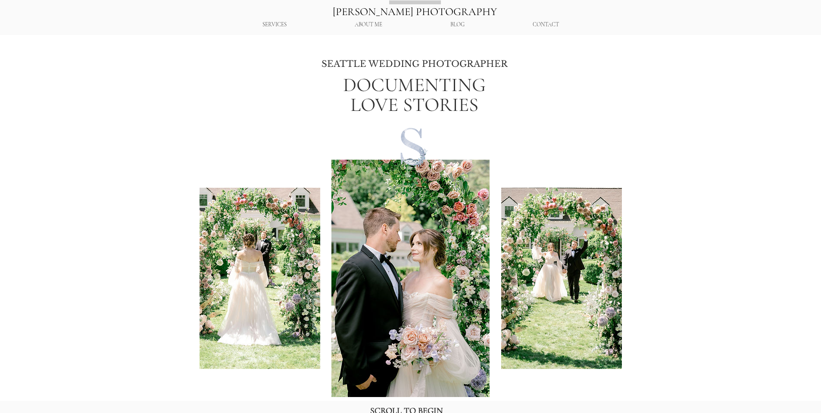  Describe the element at coordinates (410, 145) in the screenshot. I see `img: transparent (with name)_edited.png` at that location.